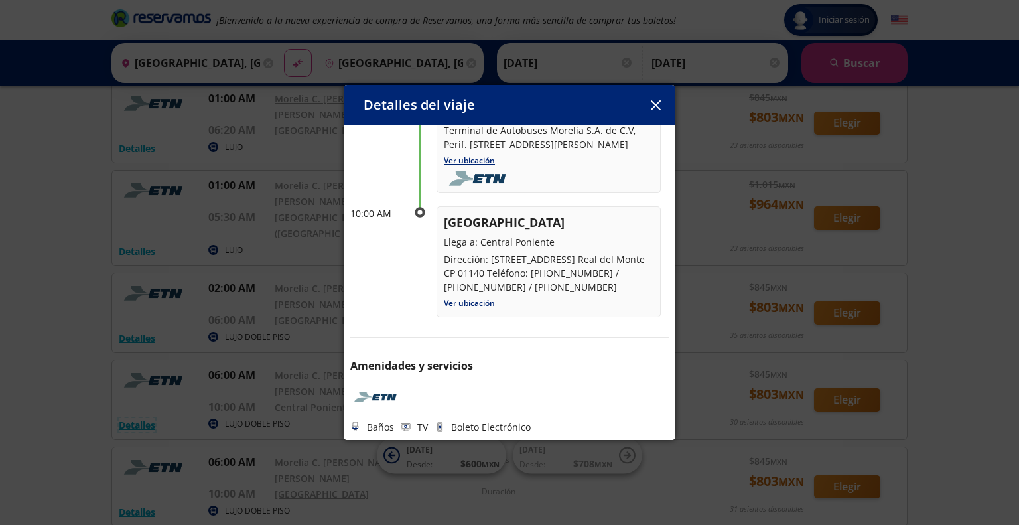  I want to click on p: Amenidades y servicios, so click(510, 366).